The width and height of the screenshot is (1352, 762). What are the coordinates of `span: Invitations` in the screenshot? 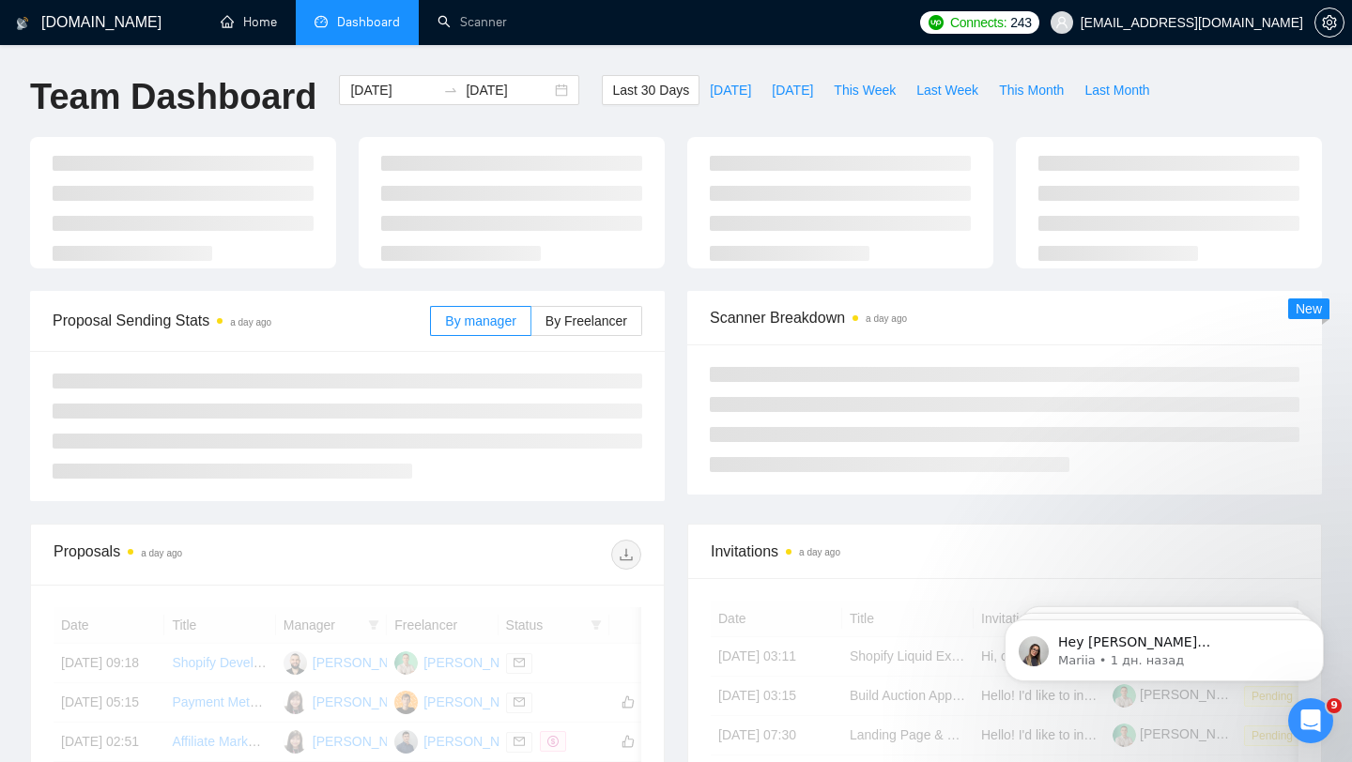 It's located at (1004, 551).